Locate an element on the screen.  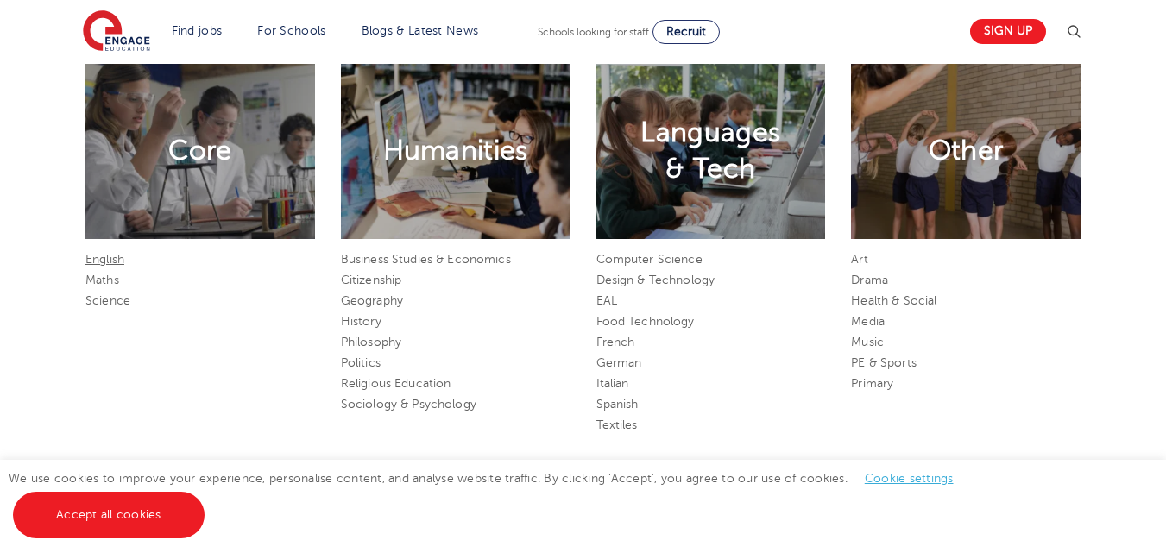
img: Engage Education is located at coordinates (116, 32).